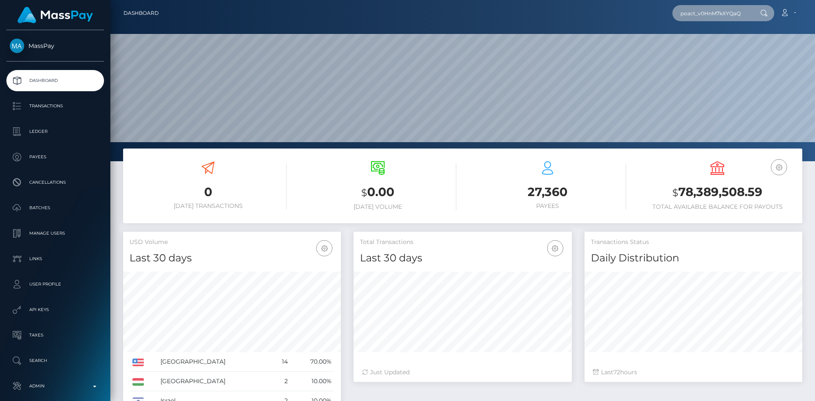 Image resolution: width=815 pixels, height=401 pixels. I want to click on p: API Keys, so click(55, 310).